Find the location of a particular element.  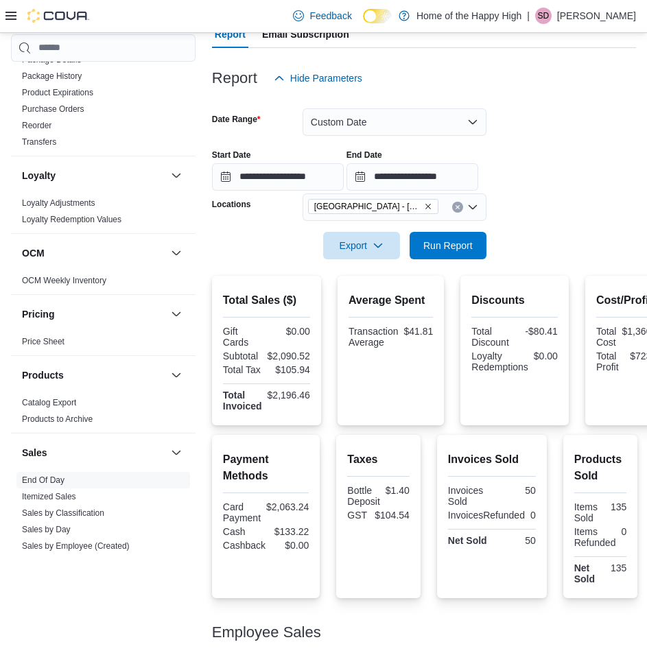

span: Itemized Sales is located at coordinates (49, 497).